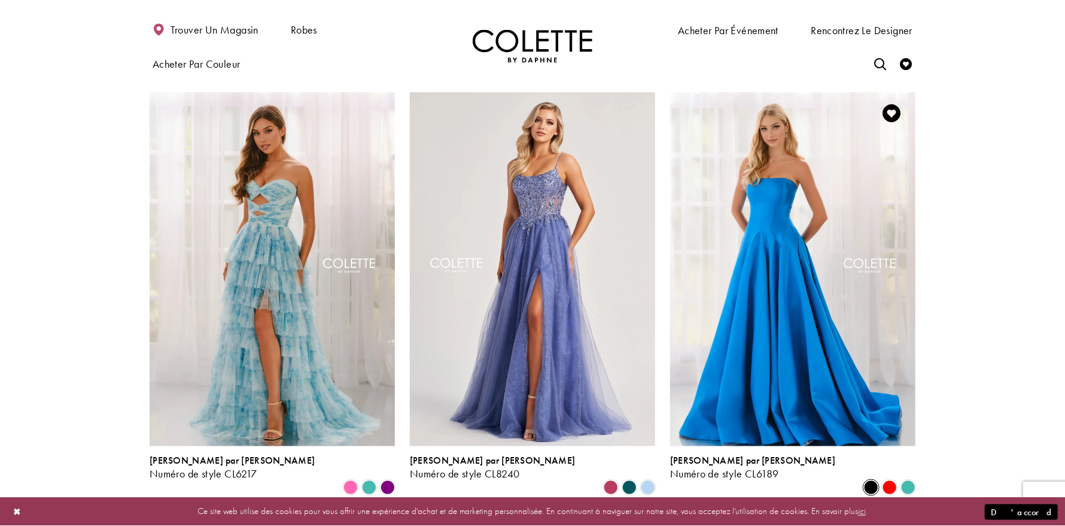 This screenshot has height=526, width=1065. I want to click on font: ici, so click(862, 511).